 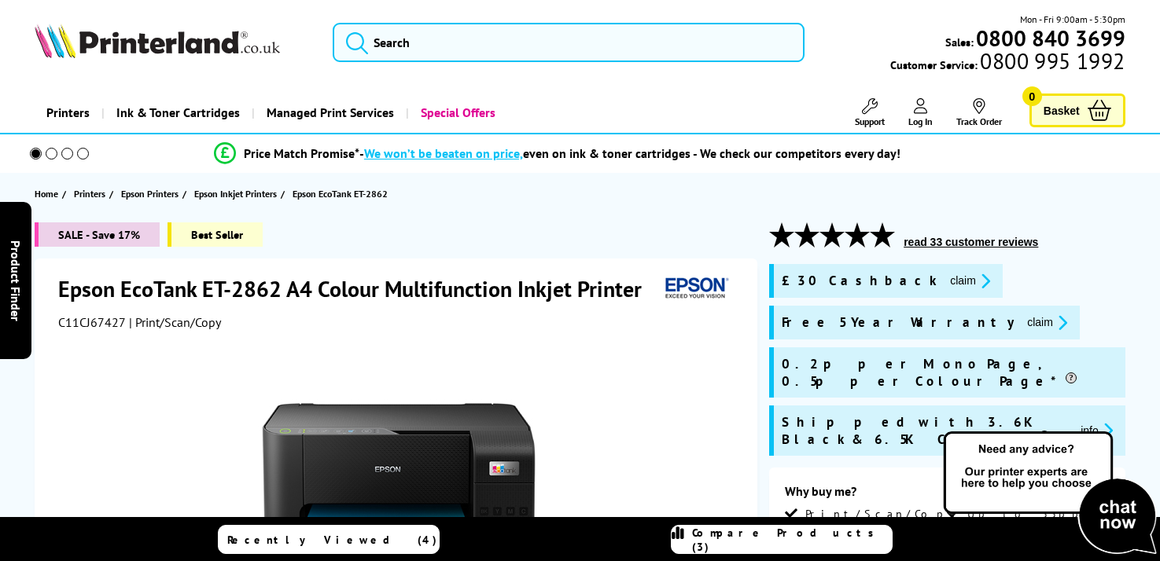 I want to click on span: Sales:, so click(x=959, y=42).